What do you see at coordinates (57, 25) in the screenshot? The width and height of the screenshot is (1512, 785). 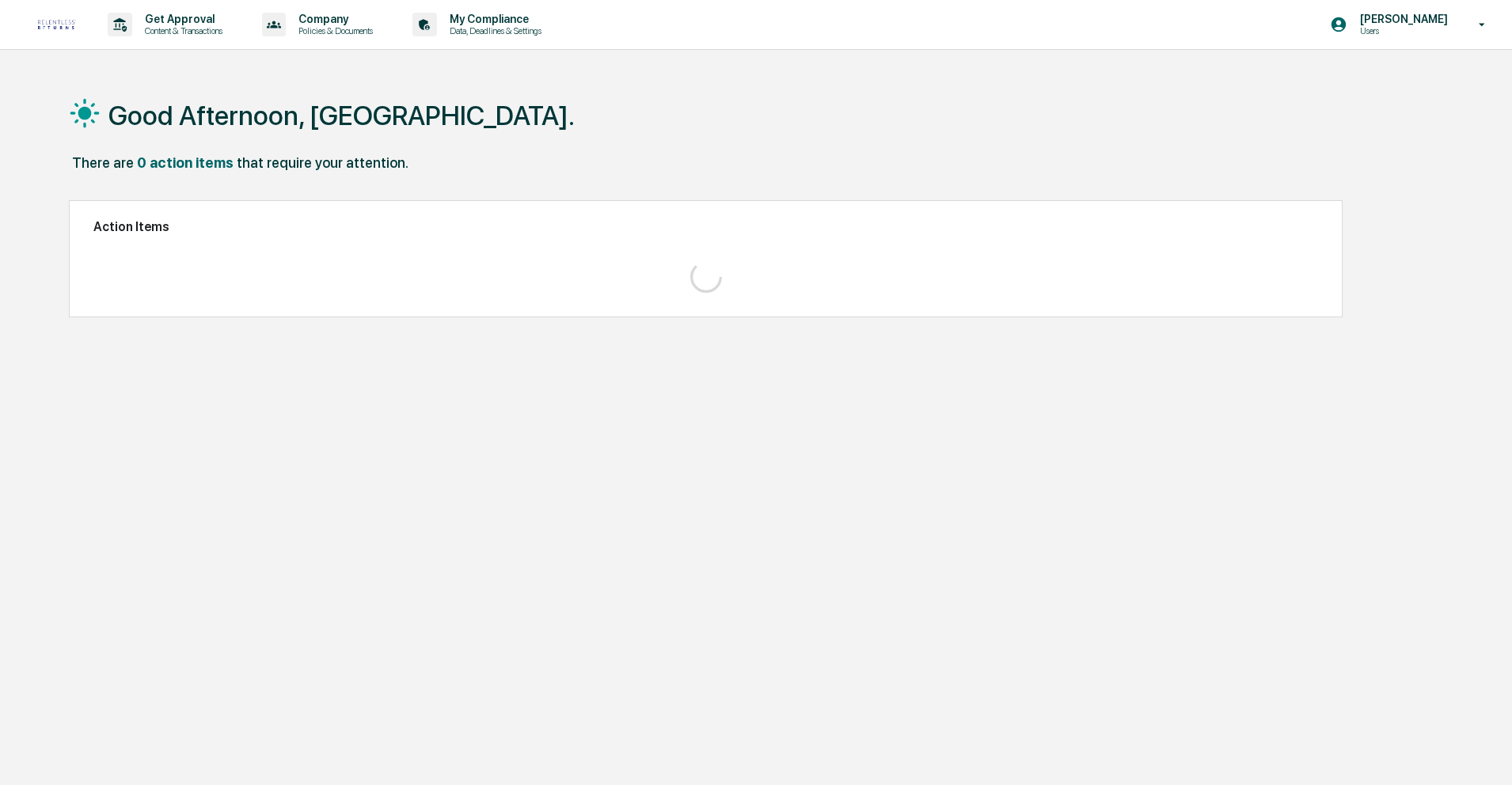 I see `img: logo` at bounding box center [57, 25].